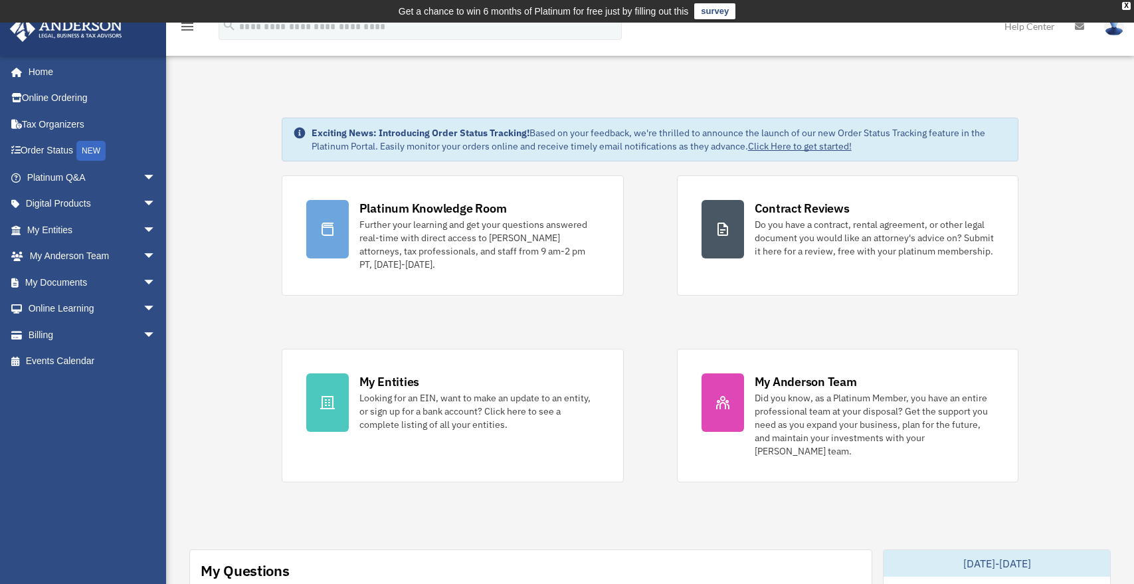  I want to click on a: Tax Organizers, so click(92, 124).